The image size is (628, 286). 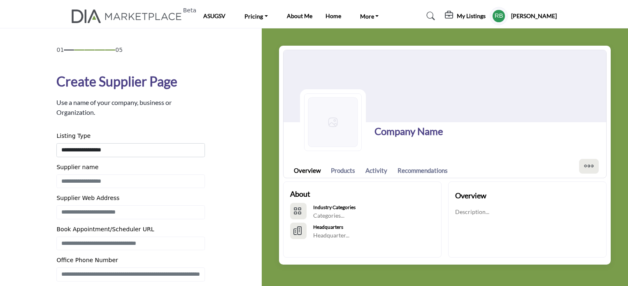 What do you see at coordinates (445, 86) in the screenshot?
I see `img: Cover Image` at bounding box center [445, 86].